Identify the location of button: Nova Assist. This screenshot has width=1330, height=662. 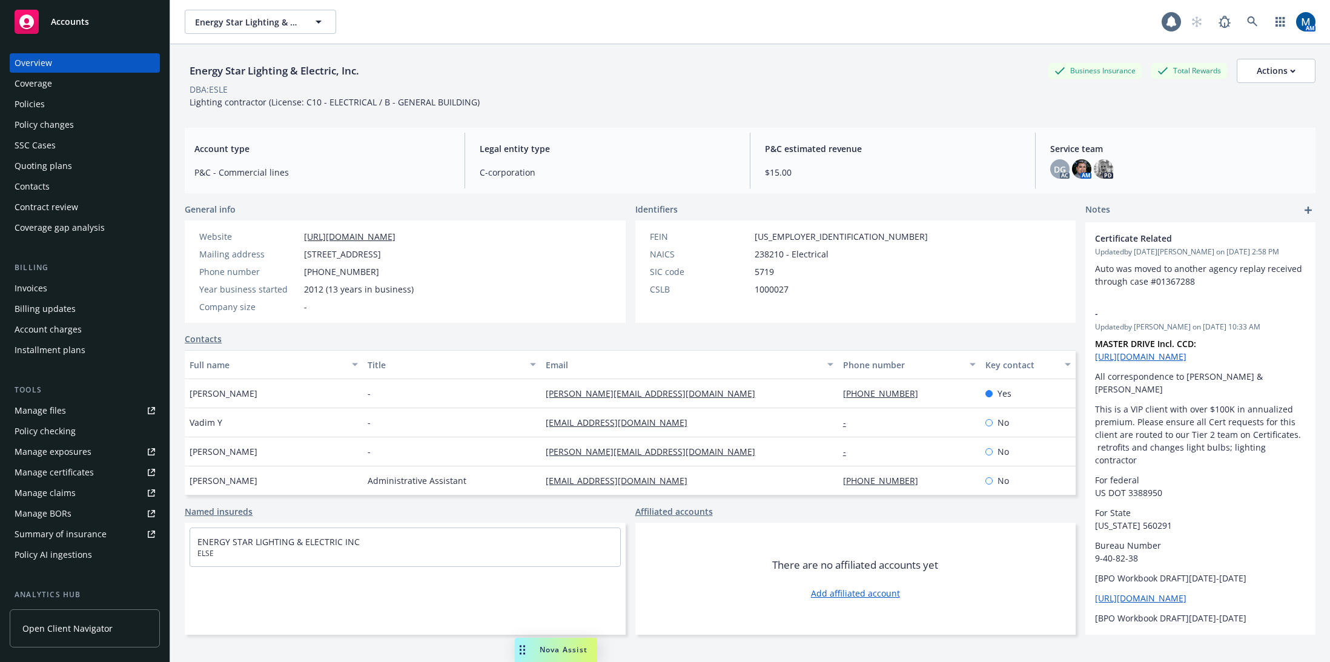
(556, 650).